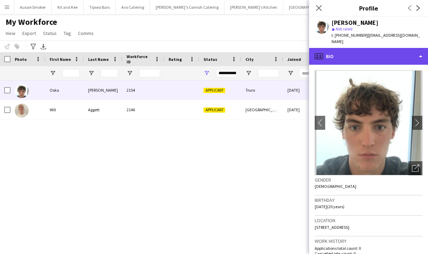 This screenshot has height=254, width=428. What do you see at coordinates (21, 59) in the screenshot?
I see `span: Photo` at bounding box center [21, 59].